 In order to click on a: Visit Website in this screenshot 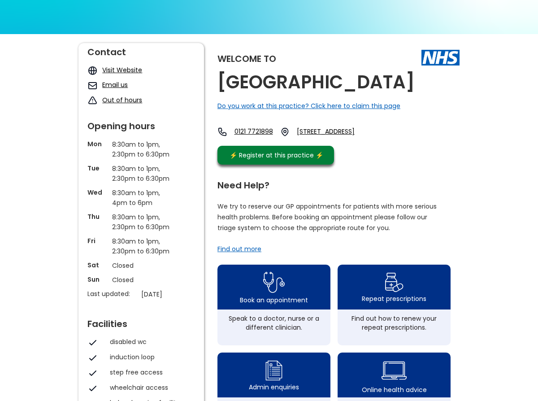, I will do `click(122, 70)`.